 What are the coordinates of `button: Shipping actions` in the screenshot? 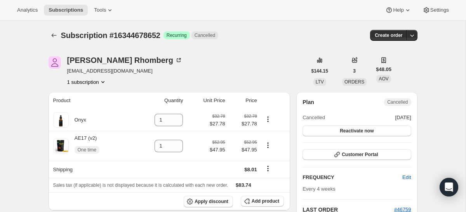 It's located at (268, 168).